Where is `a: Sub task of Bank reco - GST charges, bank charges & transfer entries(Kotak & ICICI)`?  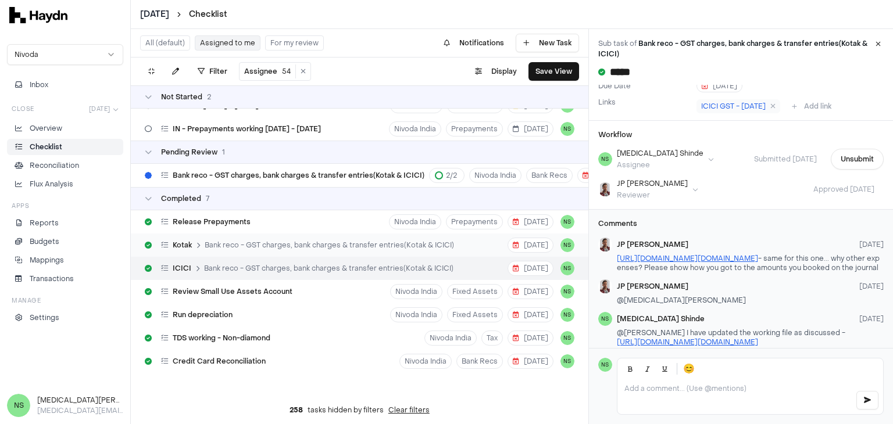
a: Sub task of Bank reco - GST charges, bank charges & transfer entries(Kotak & ICICI) is located at coordinates (732, 49).